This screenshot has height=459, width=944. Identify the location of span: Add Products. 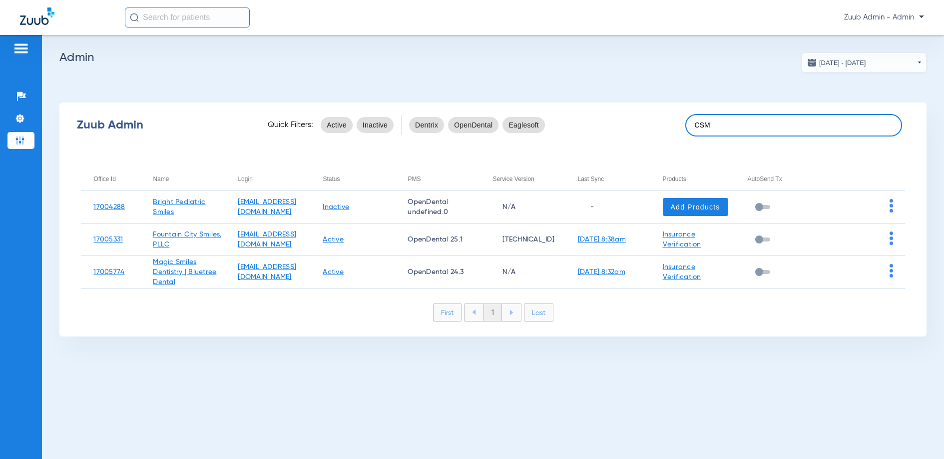
(696, 207).